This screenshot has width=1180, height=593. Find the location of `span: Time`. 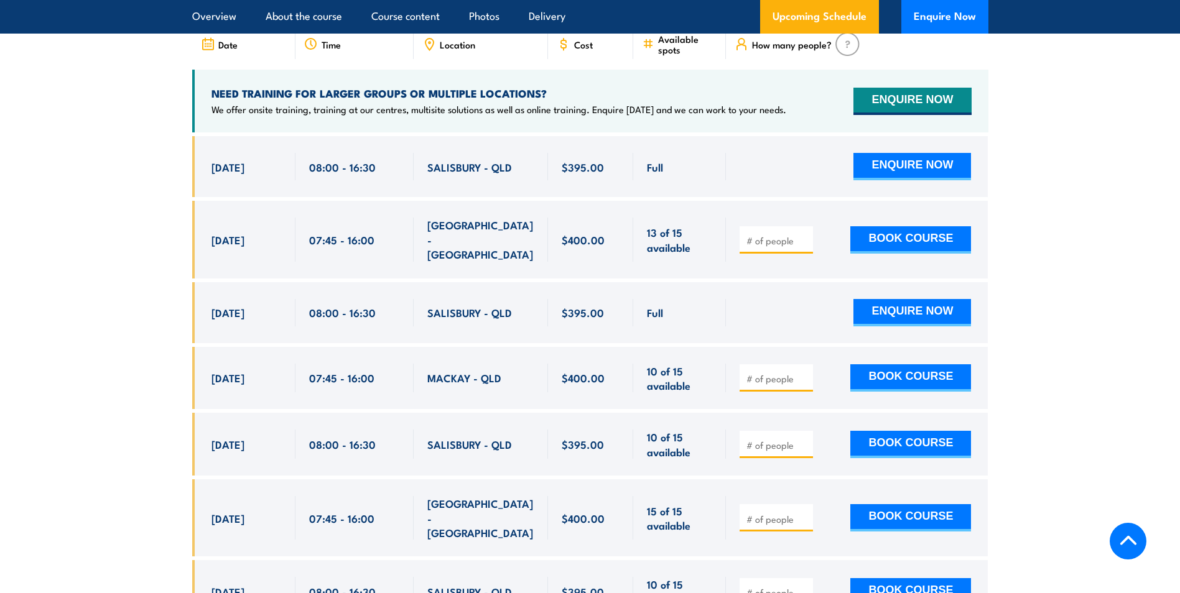

span: Time is located at coordinates (331, 44).